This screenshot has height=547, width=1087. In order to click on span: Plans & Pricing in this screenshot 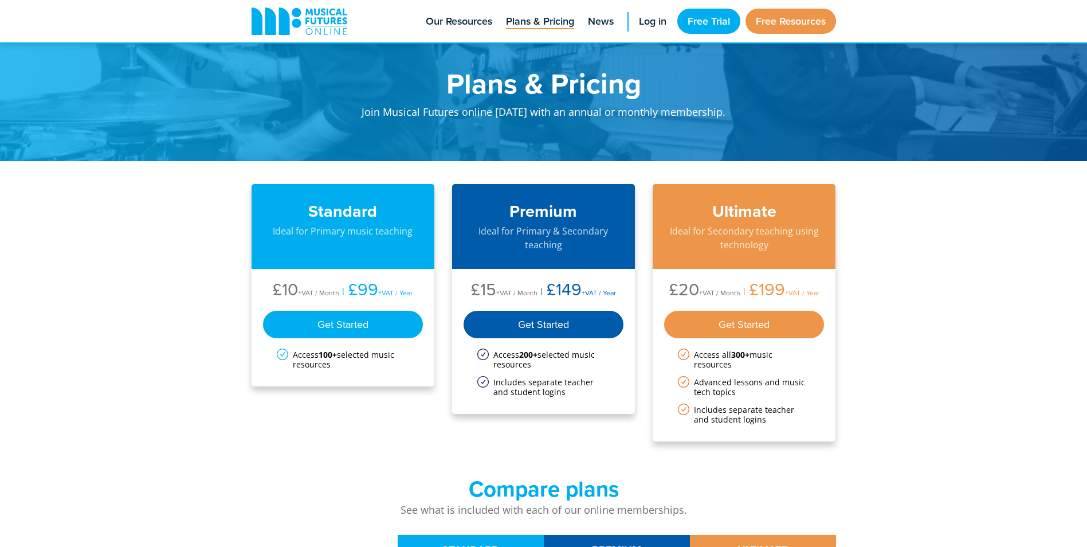, I will do `click(540, 21)`.